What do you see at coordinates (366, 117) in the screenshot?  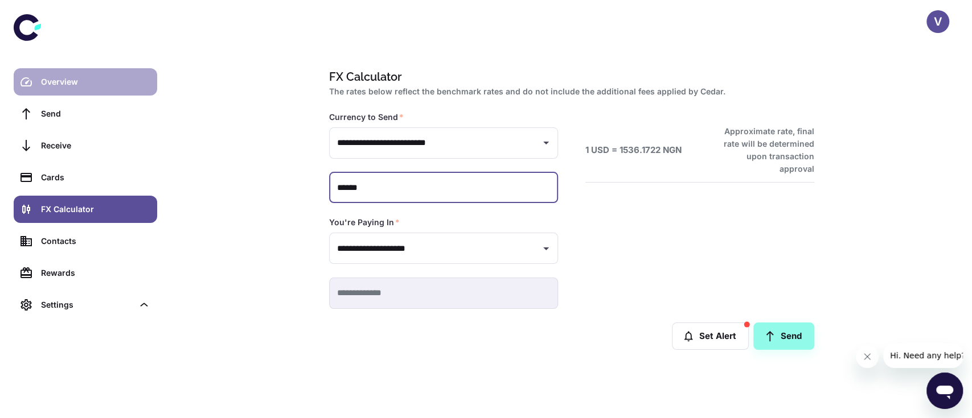 I see `label: Currency to Send` at bounding box center [366, 117].